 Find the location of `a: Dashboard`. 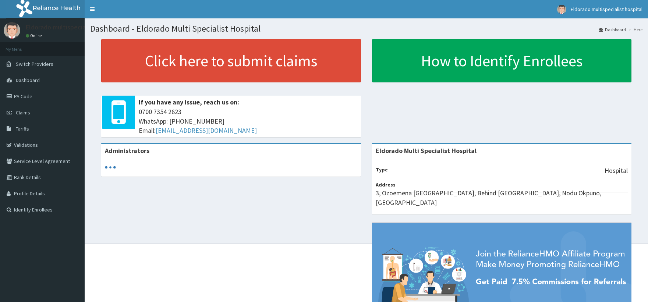

a: Dashboard is located at coordinates (612, 29).